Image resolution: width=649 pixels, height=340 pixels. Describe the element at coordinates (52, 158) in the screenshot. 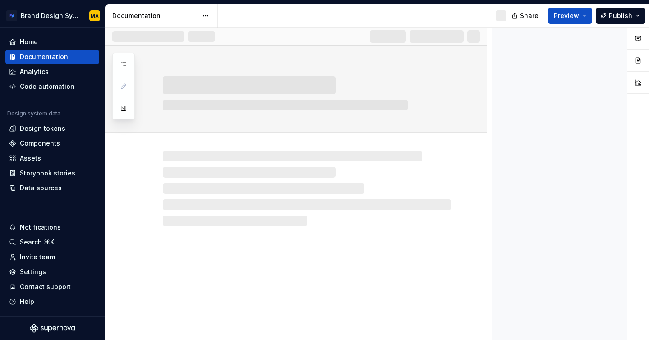

I see `a: Assets` at that location.